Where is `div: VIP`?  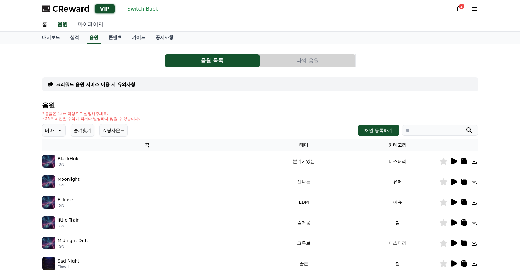
div: VIP is located at coordinates (105, 9).